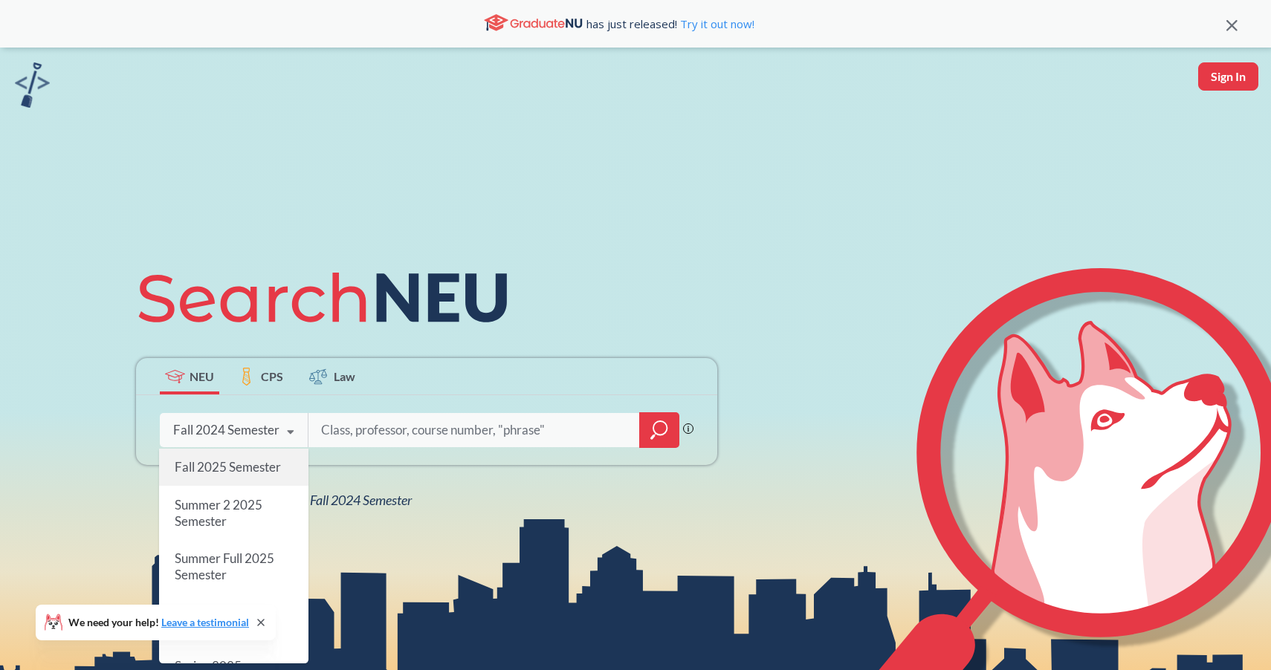  I want to click on span: We need your help!, so click(158, 623).